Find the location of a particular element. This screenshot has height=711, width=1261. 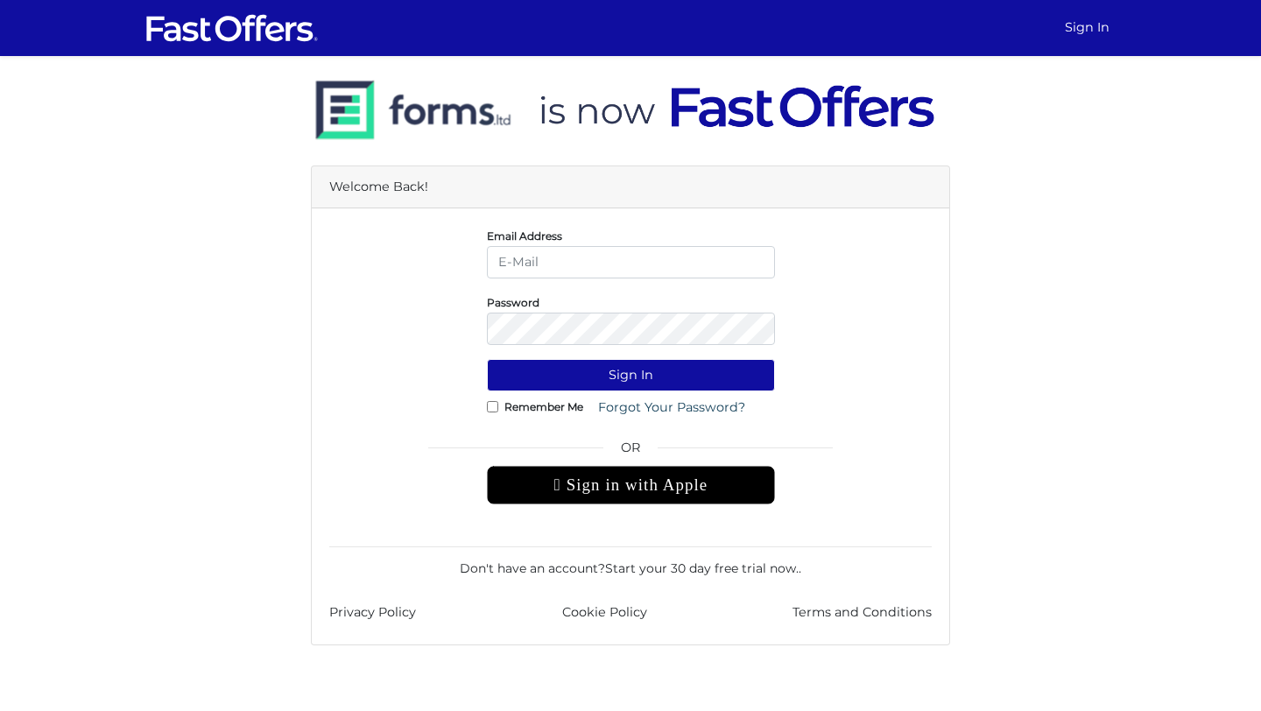

a: Start your 30 day free trial now. is located at coordinates (701, 568).